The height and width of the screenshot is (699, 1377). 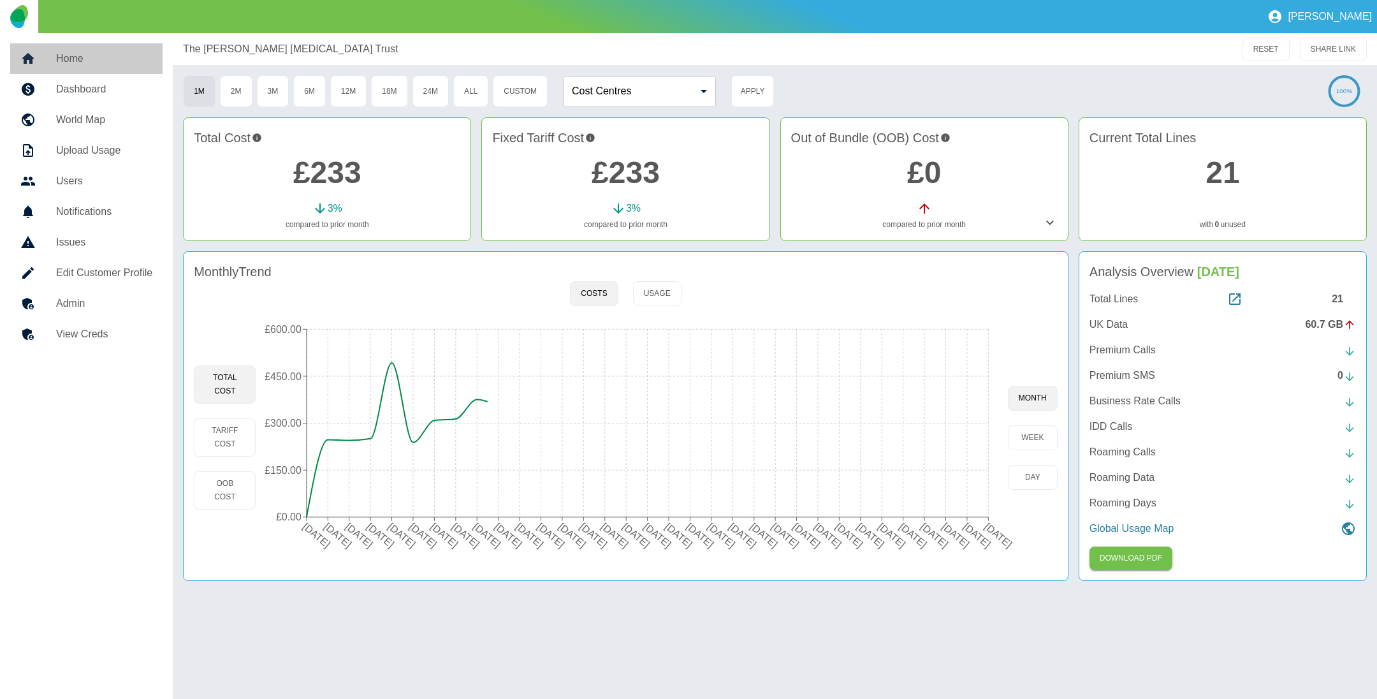 I want to click on a: World Map, so click(x=86, y=120).